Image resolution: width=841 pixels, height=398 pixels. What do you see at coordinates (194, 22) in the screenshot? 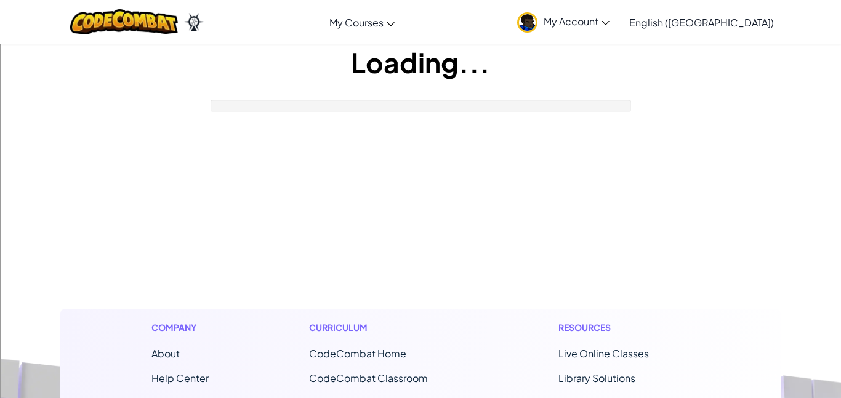
I see `img: Ozaria` at bounding box center [194, 22].